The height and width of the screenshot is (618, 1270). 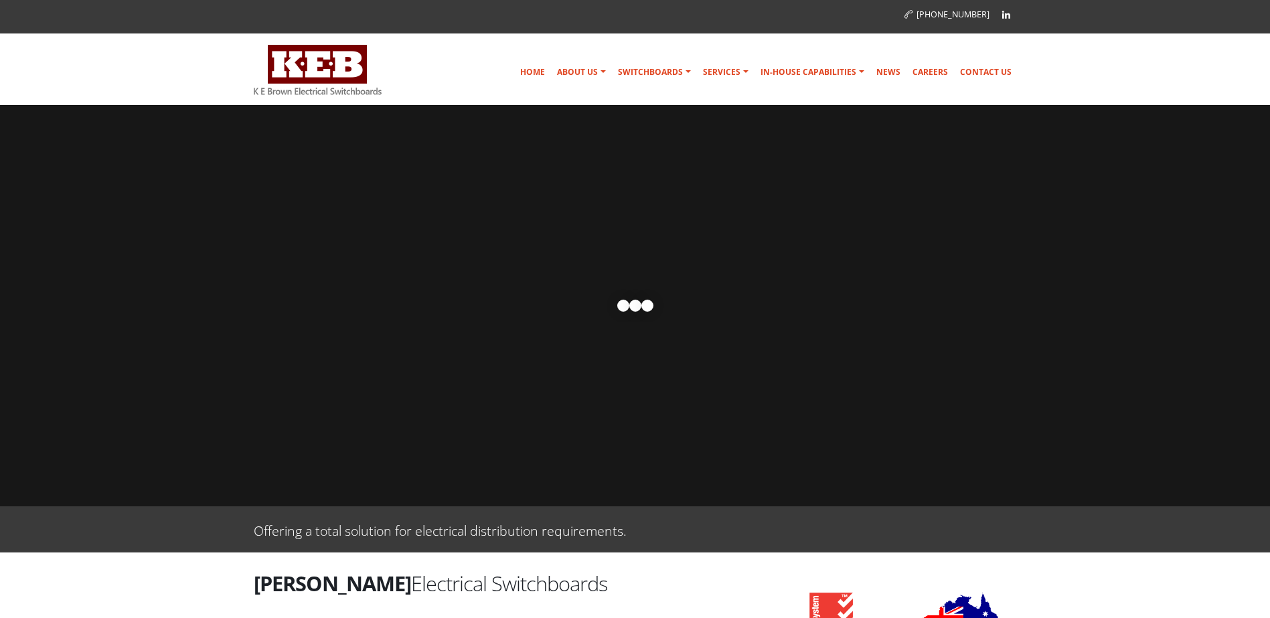 What do you see at coordinates (317, 70) in the screenshot?
I see `img: K E Brown Electrical Switchboards` at bounding box center [317, 70].